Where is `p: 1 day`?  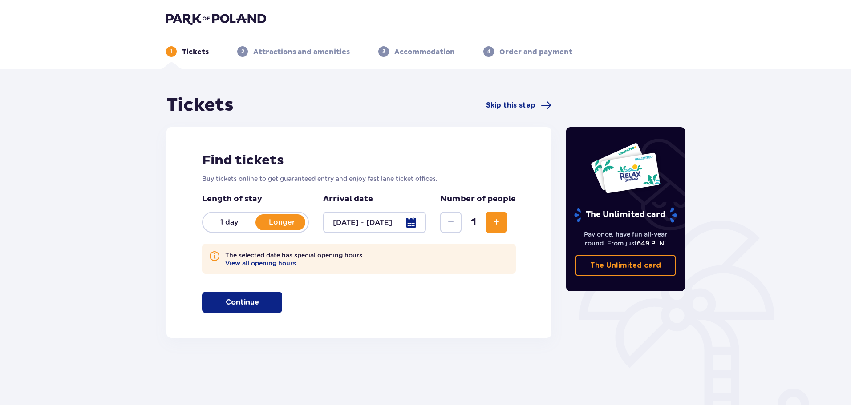
p: 1 day is located at coordinates (229, 222).